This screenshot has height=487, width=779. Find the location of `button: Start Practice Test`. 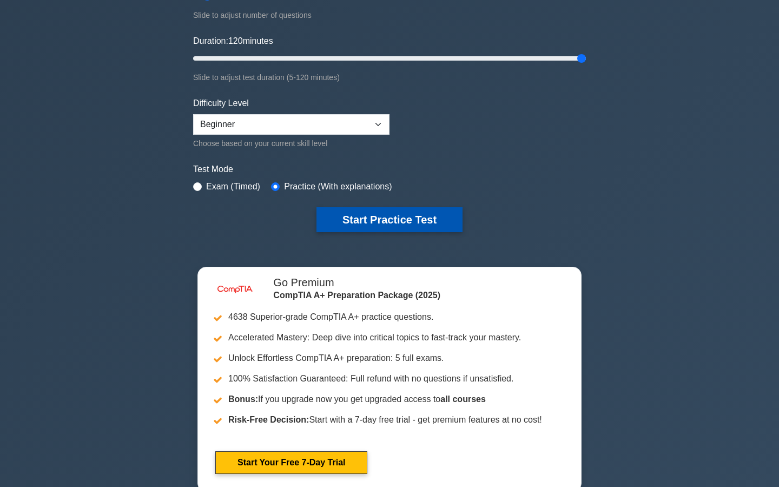

button: Start Practice Test is located at coordinates (390, 220).